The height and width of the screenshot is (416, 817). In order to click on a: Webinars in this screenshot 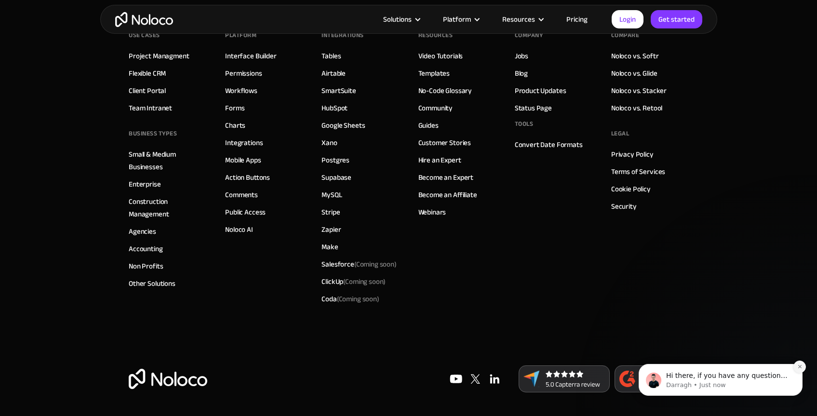, I will do `click(432, 212)`.